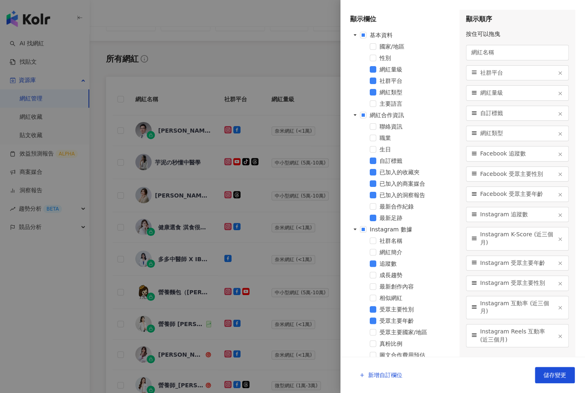 The image size is (585, 393). Describe the element at coordinates (555, 375) in the screenshot. I see `span: 儲存變更` at that location.